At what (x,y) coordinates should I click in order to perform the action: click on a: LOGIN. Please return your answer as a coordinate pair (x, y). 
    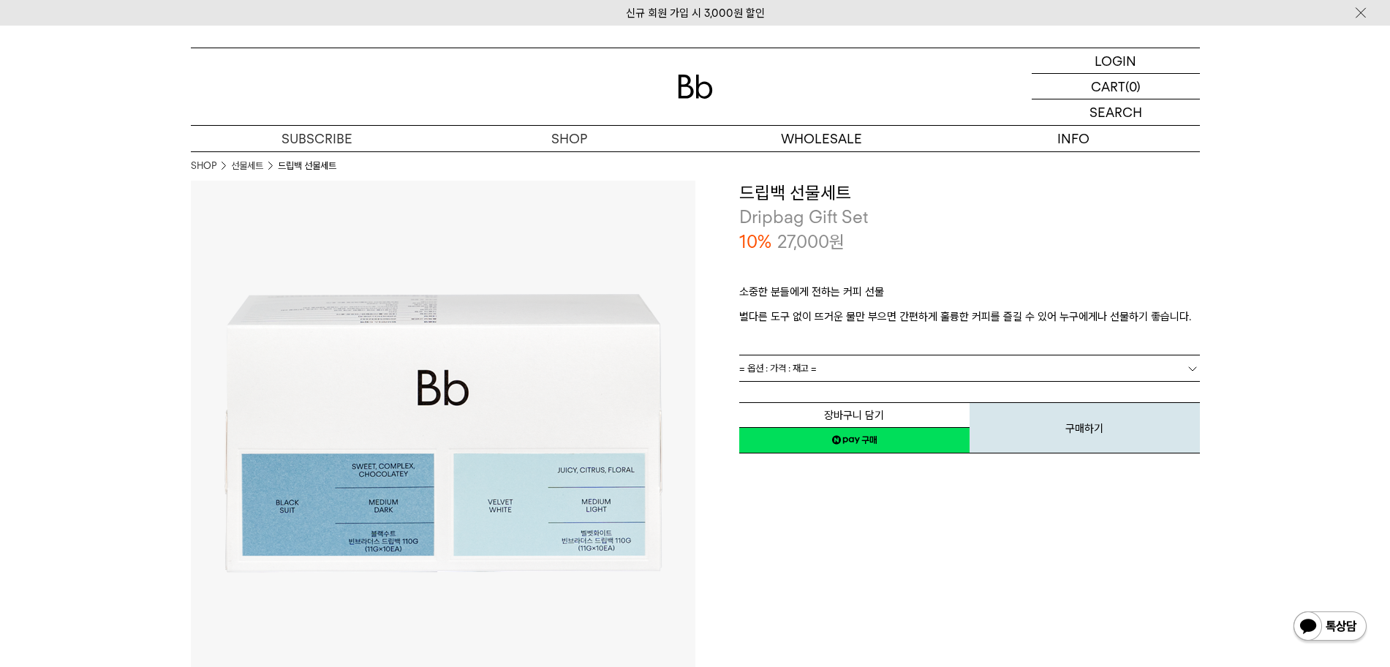
    Looking at the image, I should click on (1115, 61).